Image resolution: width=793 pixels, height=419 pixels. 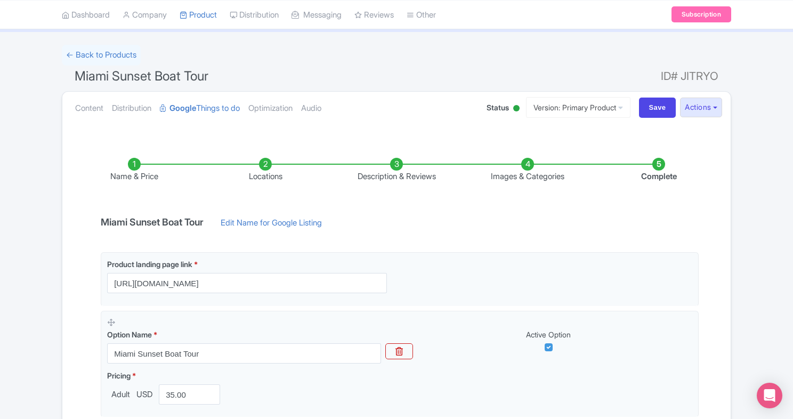 What do you see at coordinates (183, 108) in the screenshot?
I see `strong: Google` at bounding box center [183, 108].